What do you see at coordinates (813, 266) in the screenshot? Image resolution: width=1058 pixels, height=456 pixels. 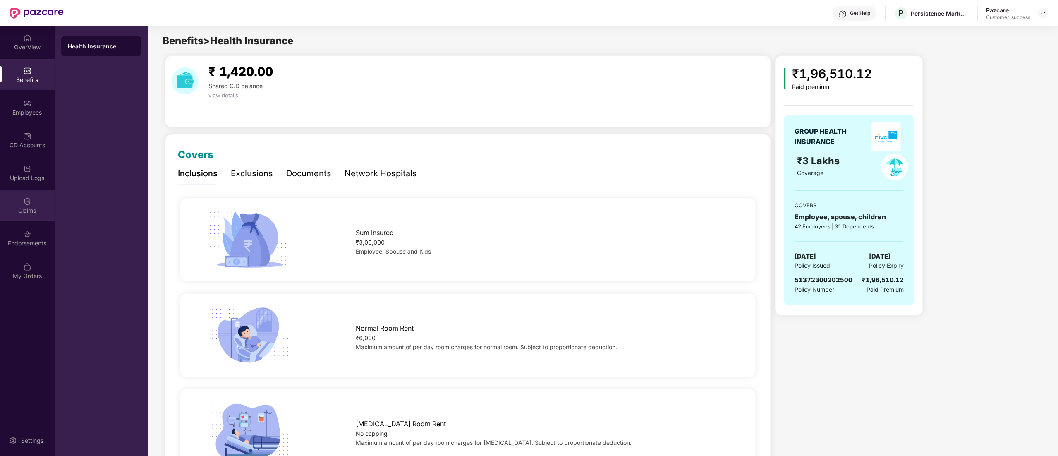 I see `span: Policy Issued` at bounding box center [813, 266].